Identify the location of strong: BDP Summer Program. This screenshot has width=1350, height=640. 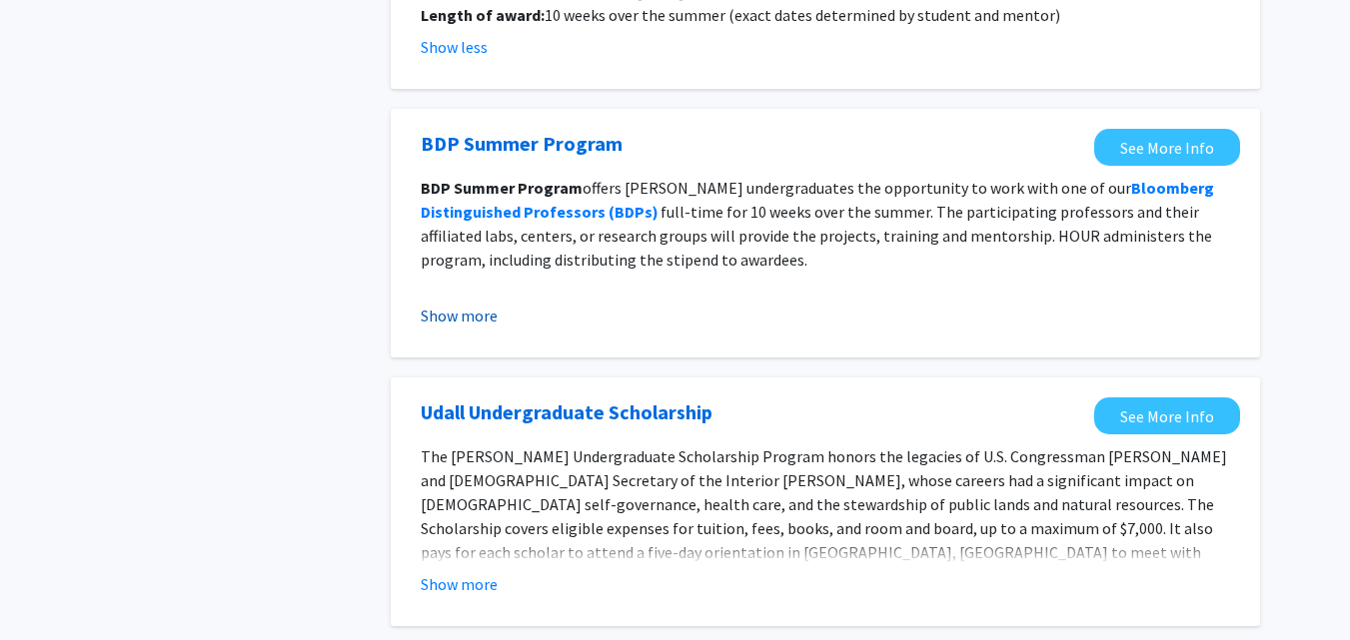
(502, 188).